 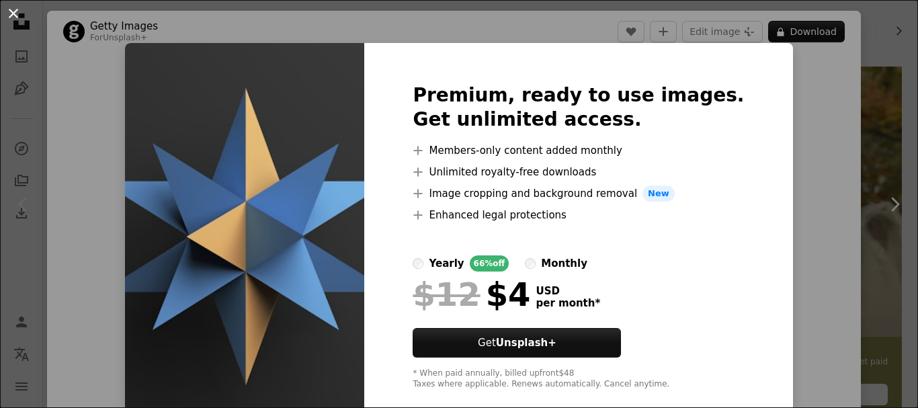 What do you see at coordinates (658, 193) in the screenshot?
I see `span: New` at bounding box center [658, 193].